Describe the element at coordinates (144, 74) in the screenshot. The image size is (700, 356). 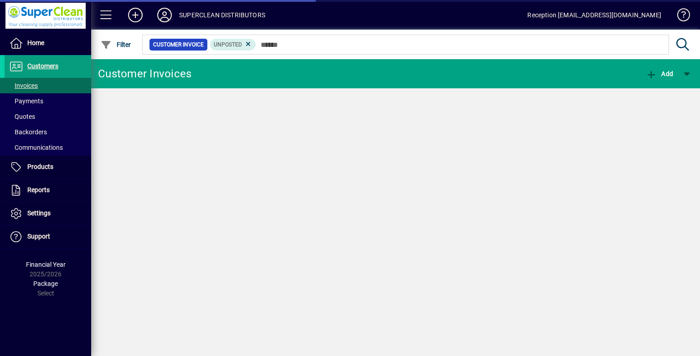
I see `div: Customer Invoices` at that location.